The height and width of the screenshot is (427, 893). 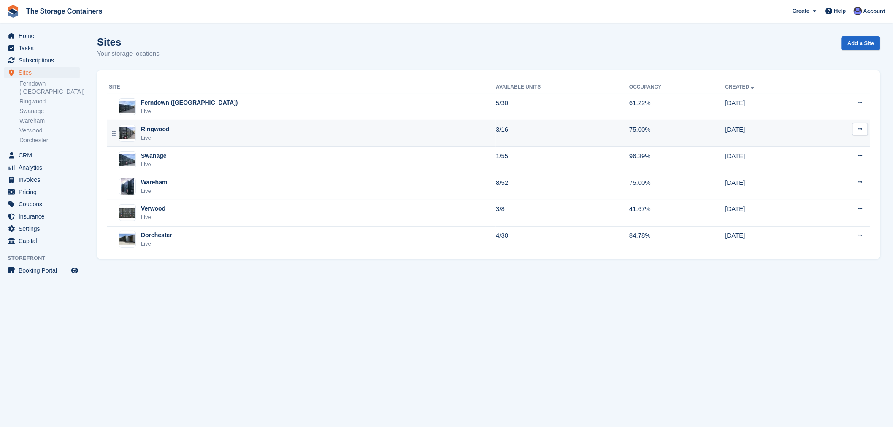 I want to click on a: Add a Site, so click(x=861, y=43).